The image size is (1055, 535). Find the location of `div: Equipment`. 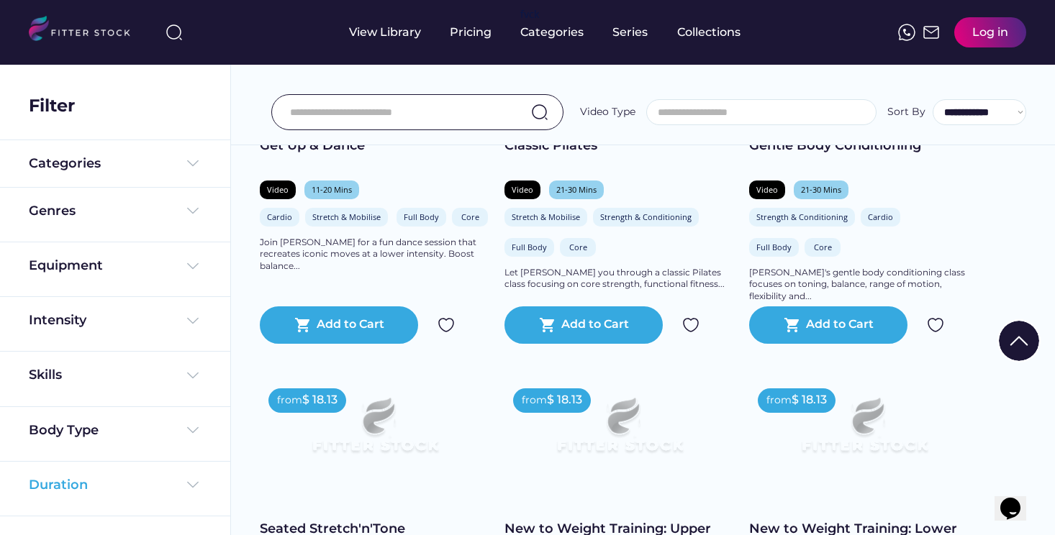

div: Equipment is located at coordinates (65, 265).